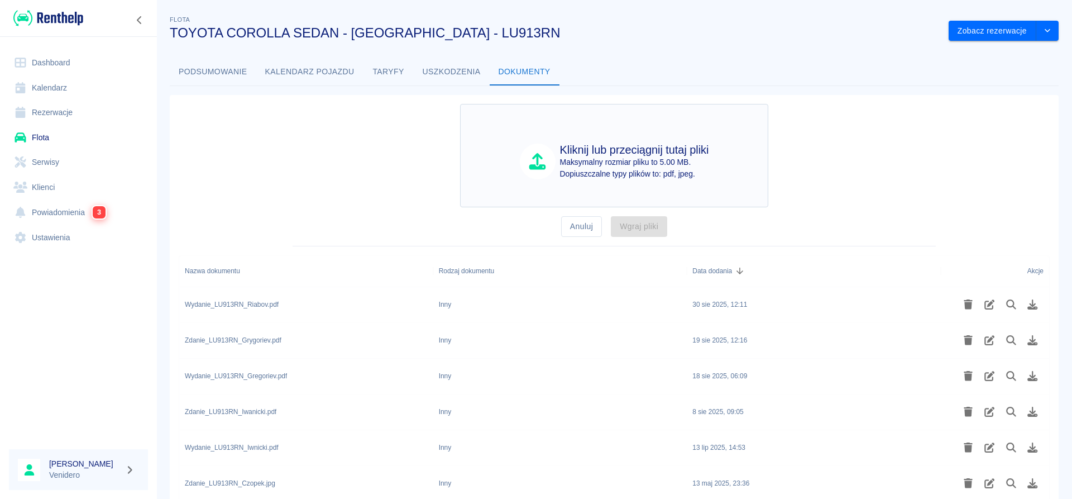  I want to click on button: drop-down, so click(1048, 31).